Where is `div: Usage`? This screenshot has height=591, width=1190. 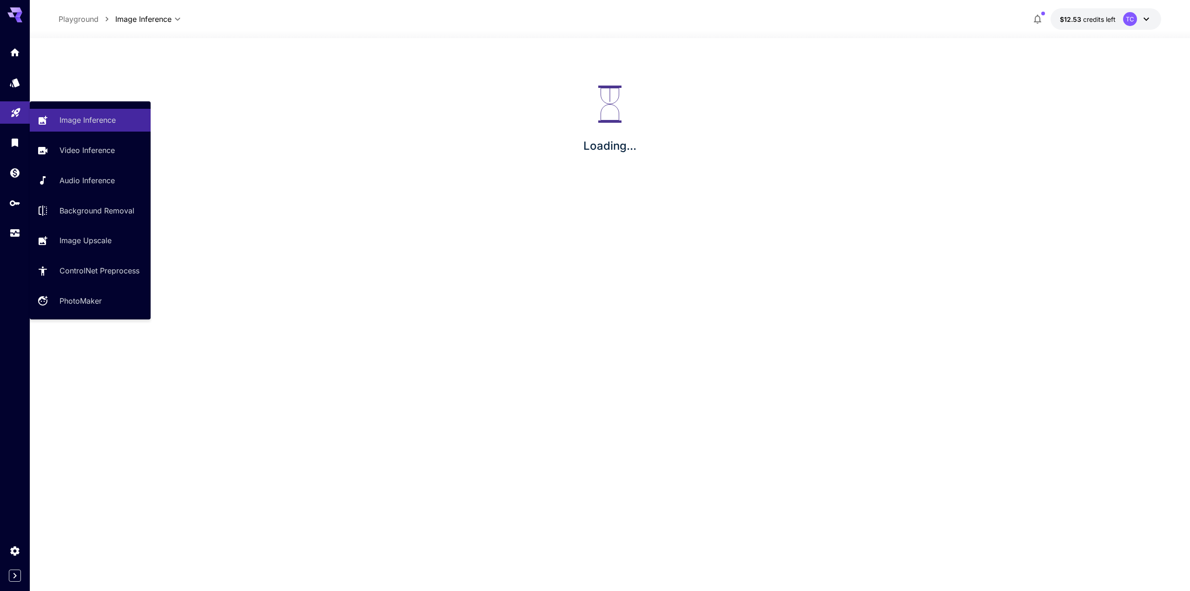 div: Usage is located at coordinates (15, 233).